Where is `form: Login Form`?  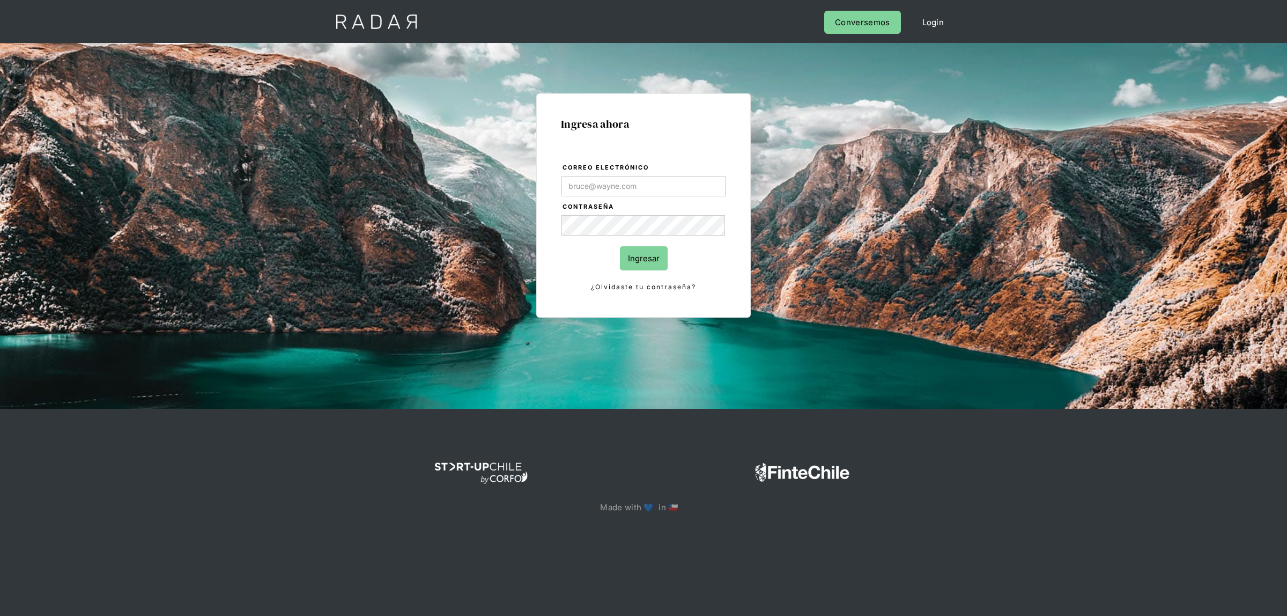 form: Login Form is located at coordinates (644, 227).